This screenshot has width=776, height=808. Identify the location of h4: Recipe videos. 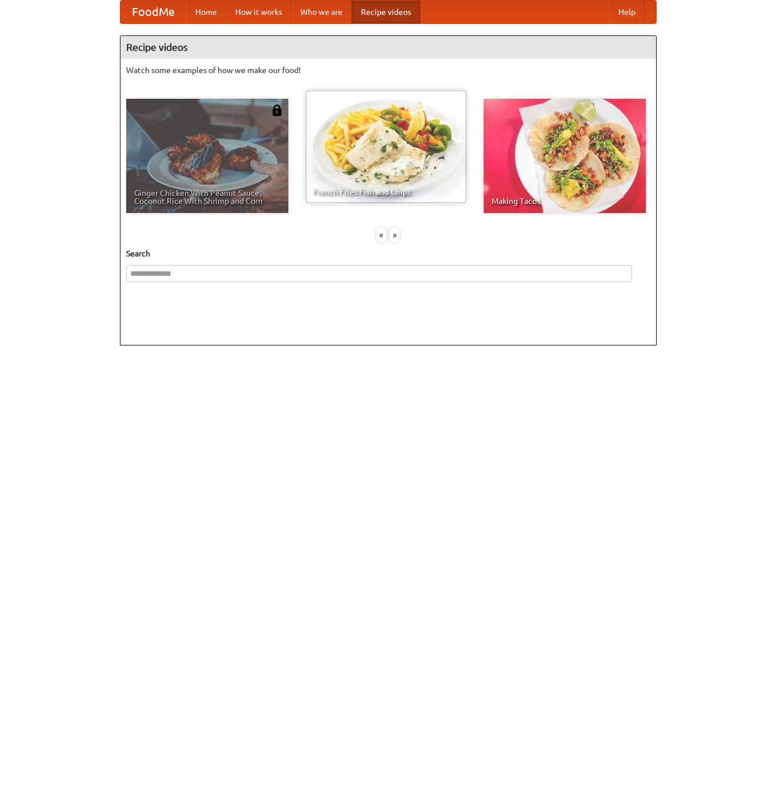
(388, 47).